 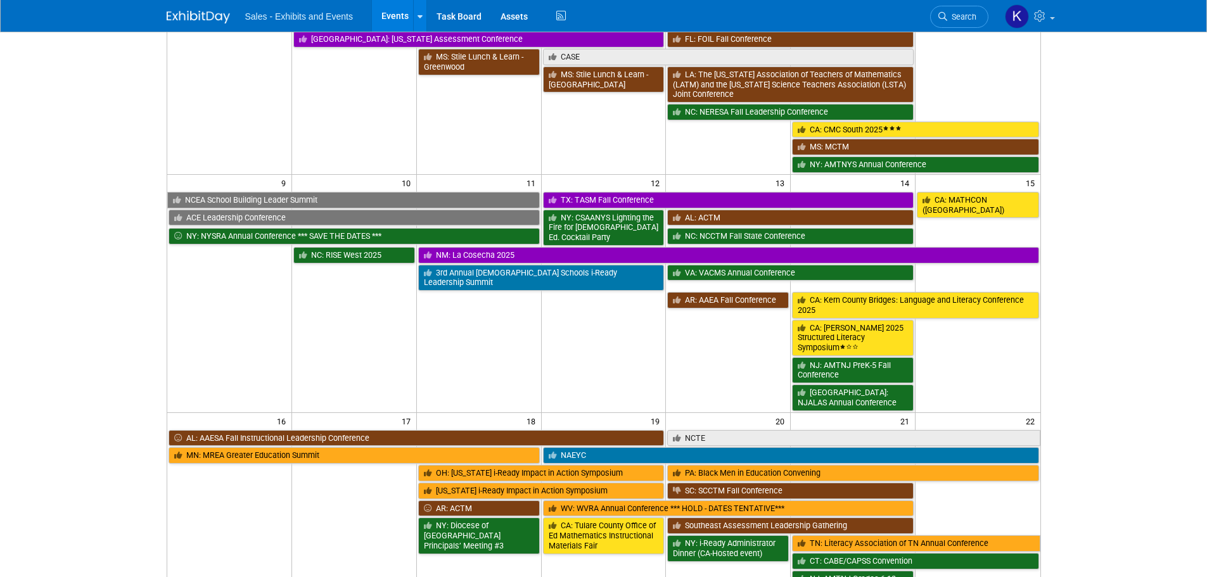 What do you see at coordinates (790, 273) in the screenshot?
I see `a: VA: VACMS Annual Conference` at bounding box center [790, 273].